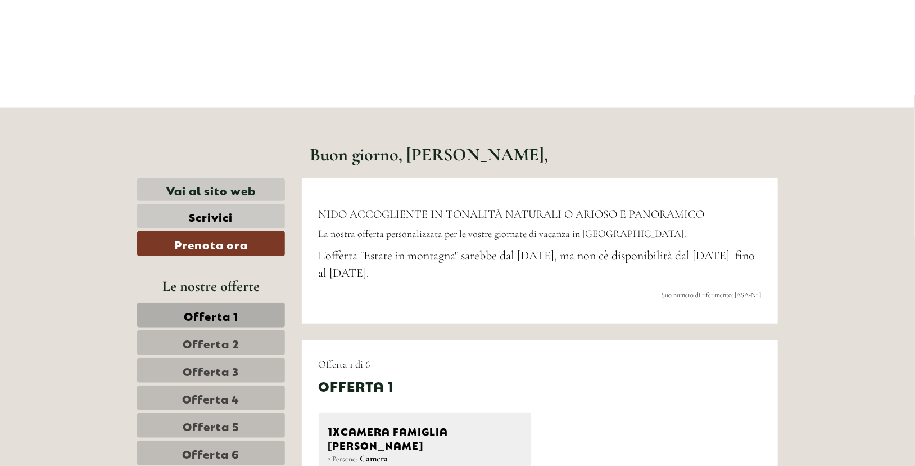 This screenshot has height=466, width=915. Describe the element at coordinates (512, 214) in the screenshot. I see `span: NIDO ACCOGLIENTE IN TONALITÀ NATURALI O ARIOSO E PANORAMICO` at that location.